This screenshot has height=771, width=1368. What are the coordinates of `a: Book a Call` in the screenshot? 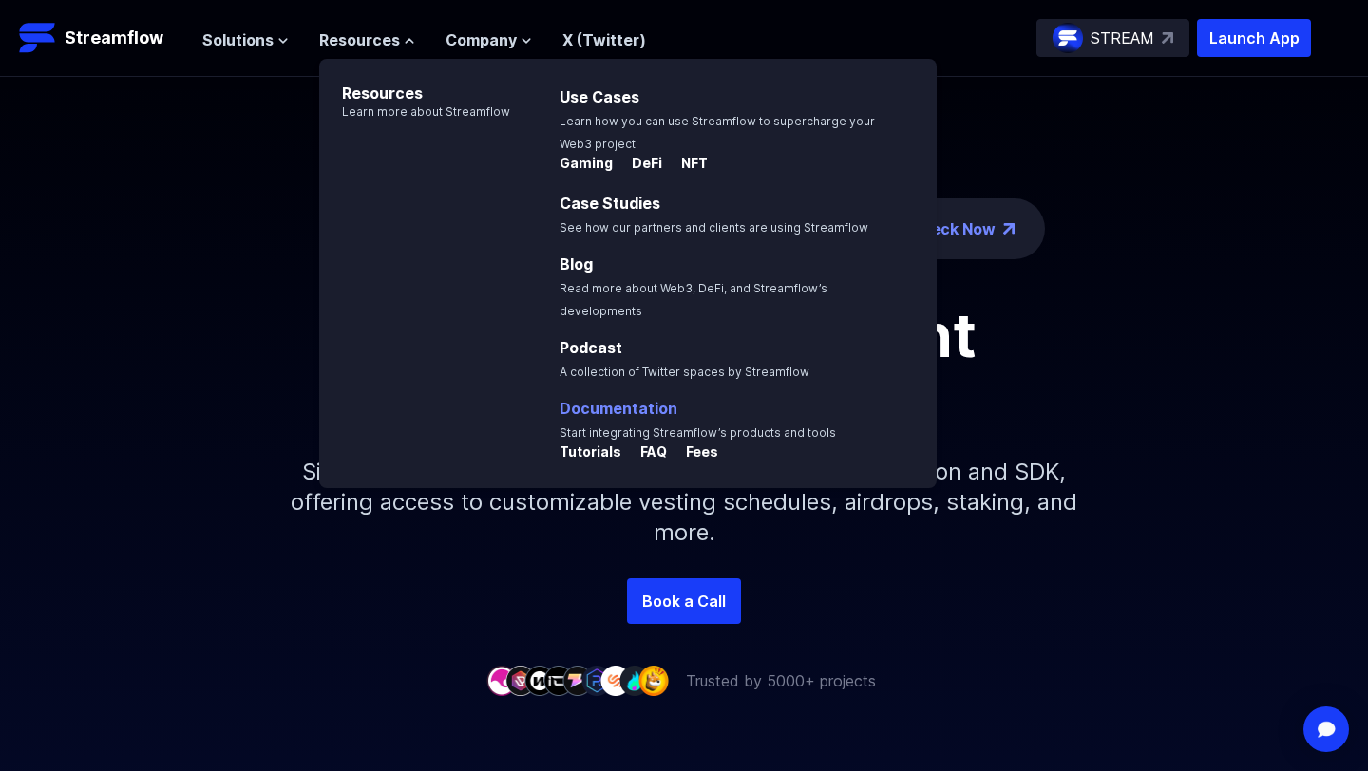 It's located at (684, 601).